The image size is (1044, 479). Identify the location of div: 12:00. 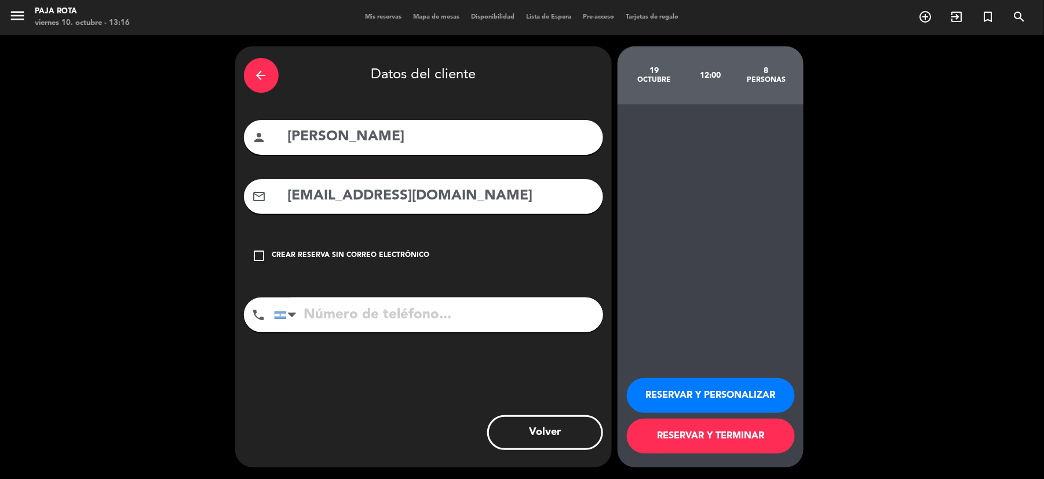
(710, 75).